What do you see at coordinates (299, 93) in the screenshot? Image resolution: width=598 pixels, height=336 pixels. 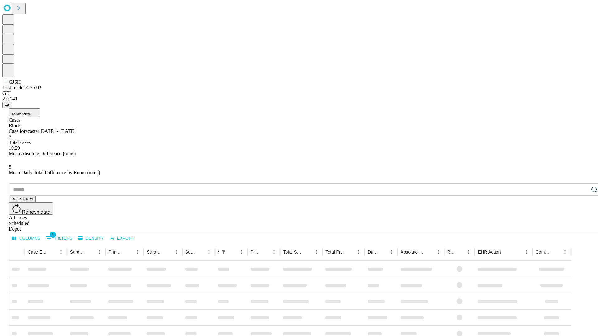 I see `div: GEI` at bounding box center [299, 93].